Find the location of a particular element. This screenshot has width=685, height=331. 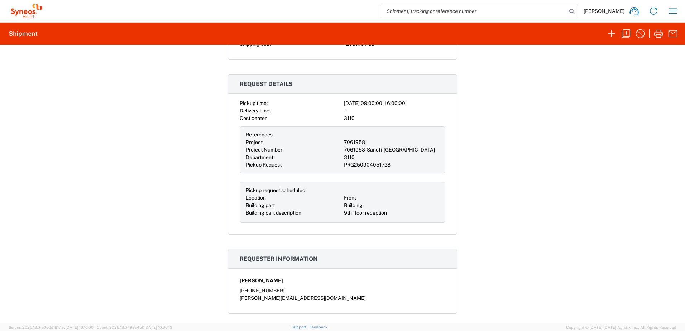

span: Cost center is located at coordinates (253, 118).